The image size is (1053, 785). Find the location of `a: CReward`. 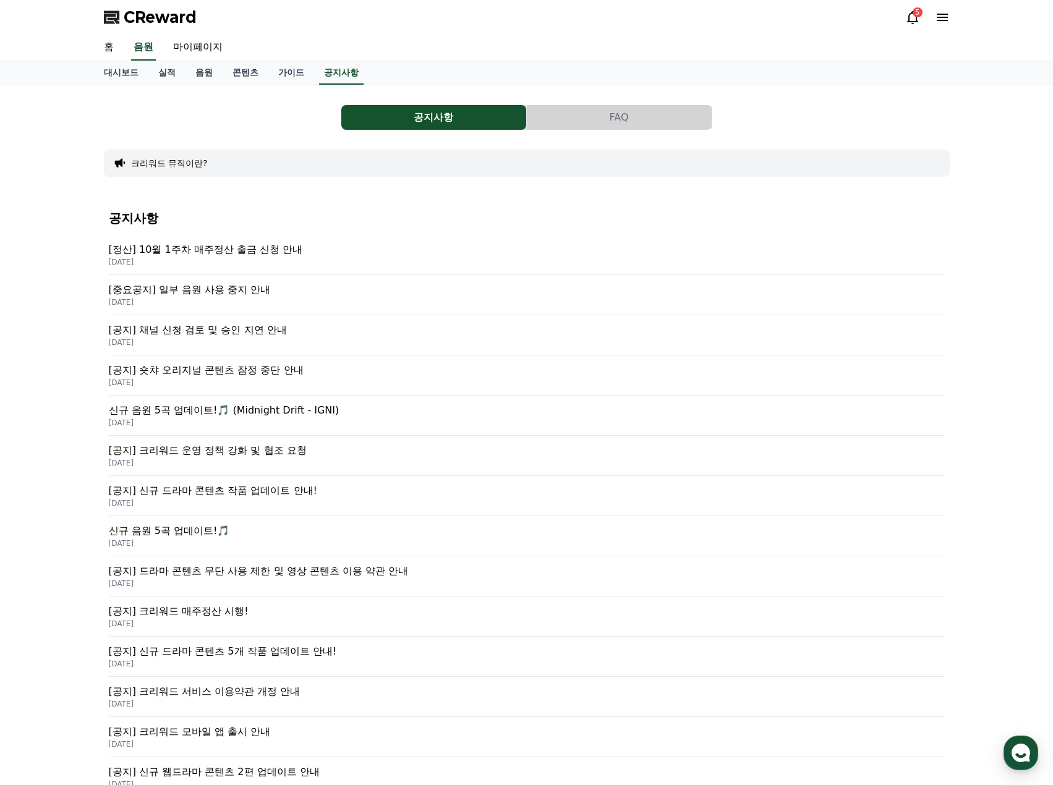

a: CReward is located at coordinates (150, 17).